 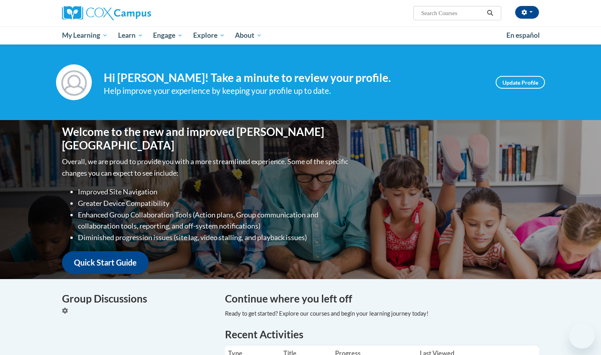 I want to click on a: En español, so click(x=523, y=35).